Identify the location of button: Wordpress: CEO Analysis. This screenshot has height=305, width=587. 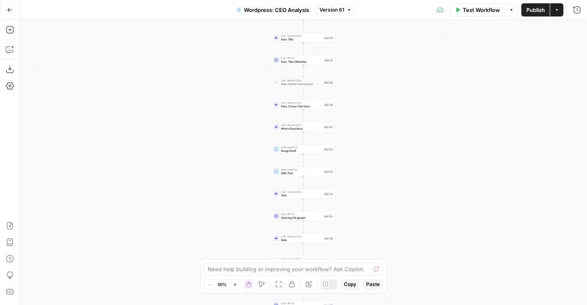
(273, 10).